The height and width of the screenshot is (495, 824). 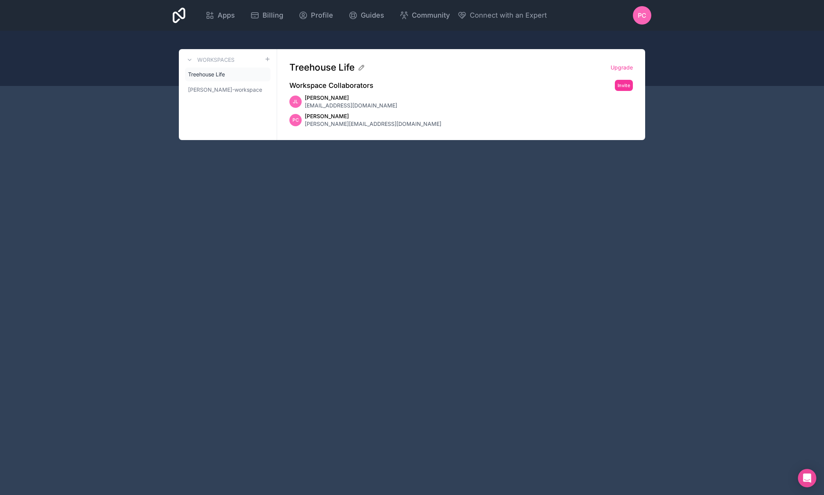 What do you see at coordinates (267, 15) in the screenshot?
I see `a: Billing` at bounding box center [267, 15].